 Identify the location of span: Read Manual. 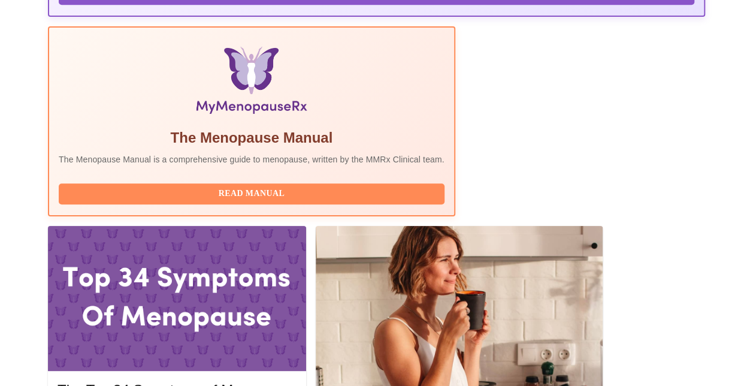
(252, 193).